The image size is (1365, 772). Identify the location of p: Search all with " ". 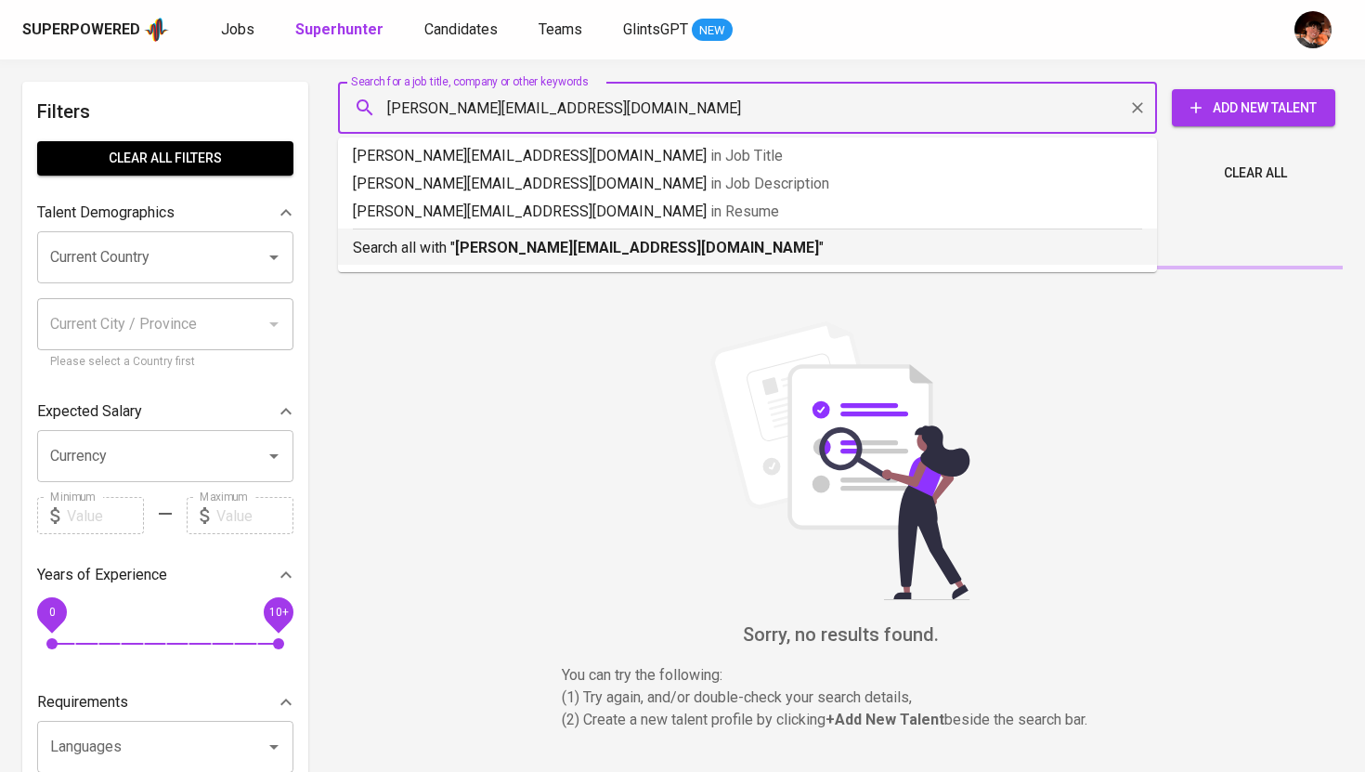
(748, 248).